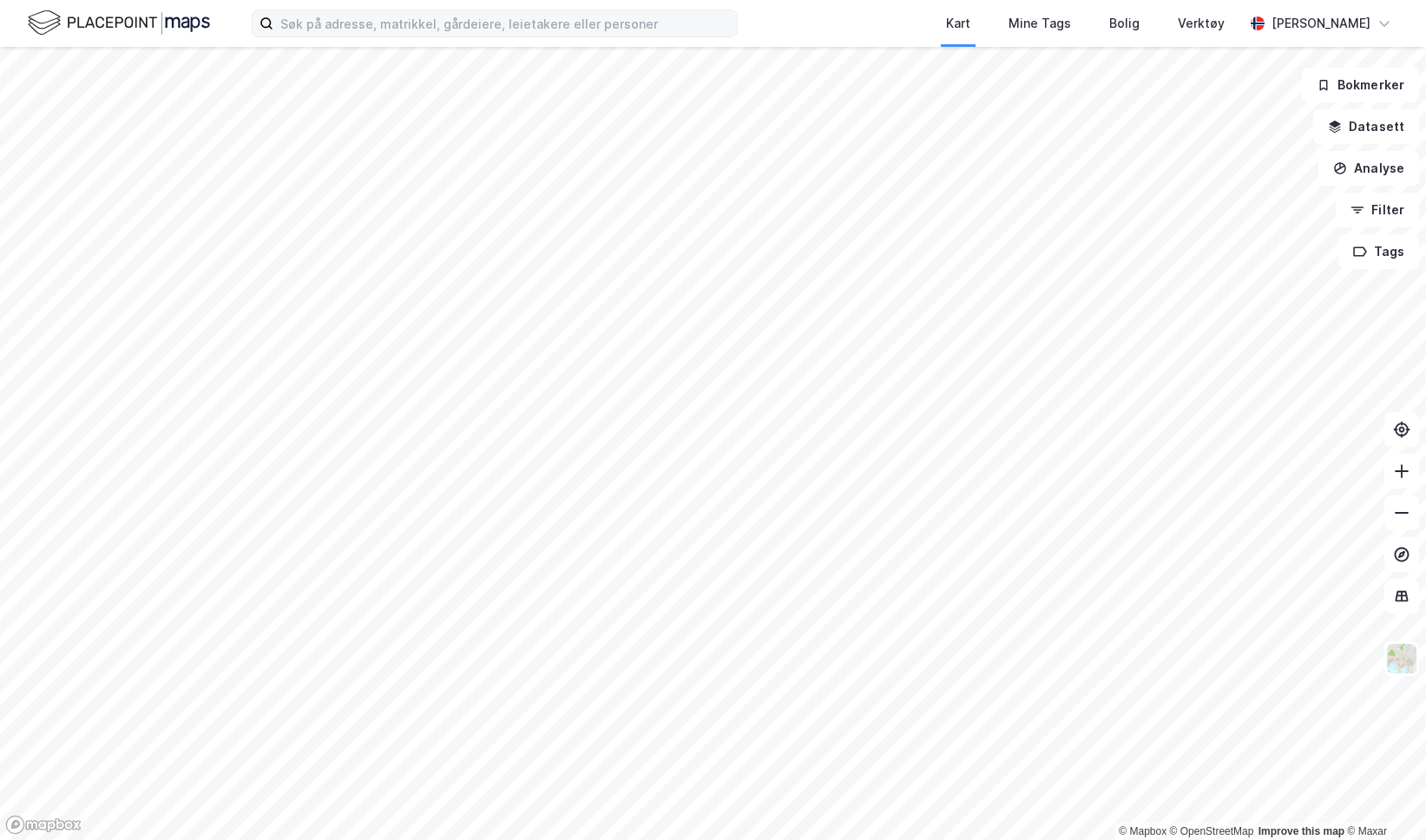  Describe the element at coordinates (505, 23) in the screenshot. I see `input: Søk på adresse, matrikkel, gårdeiere, leietakere eller personer` at that location.